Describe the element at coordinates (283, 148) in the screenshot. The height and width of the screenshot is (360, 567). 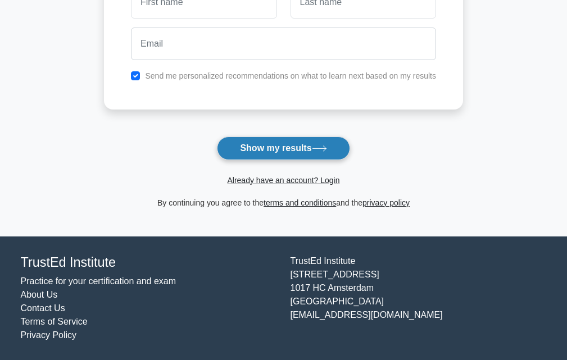
I see `button: Show my results` at that location.